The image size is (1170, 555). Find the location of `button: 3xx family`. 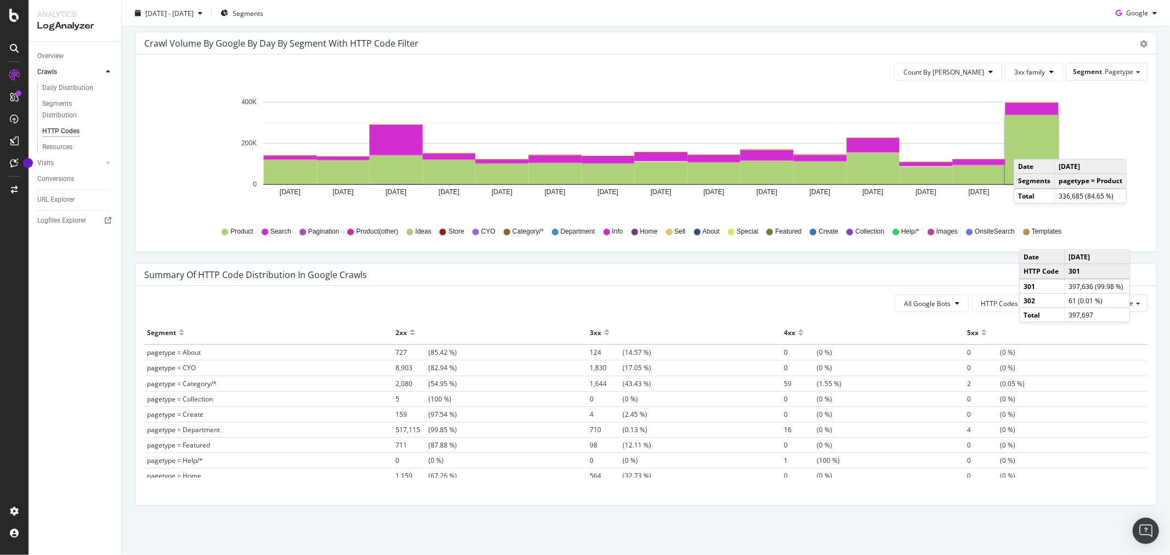

button: 3xx family is located at coordinates (1034, 72).